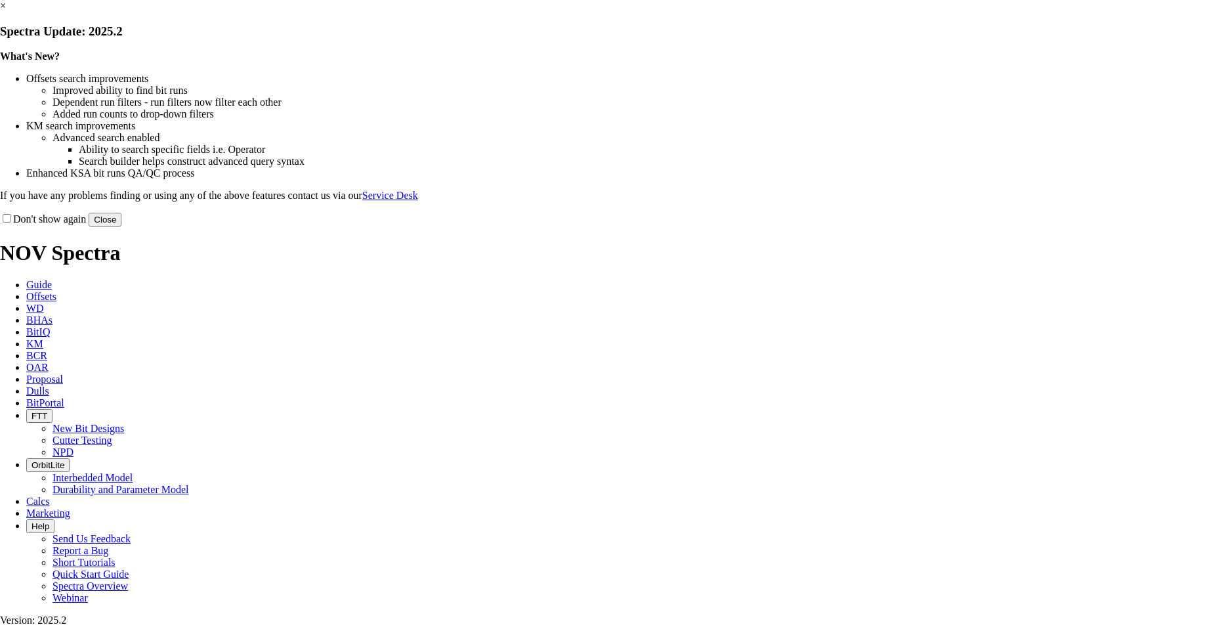 The image size is (1224, 629). Describe the element at coordinates (45, 402) in the screenshot. I see `span: BitPortal` at that location.